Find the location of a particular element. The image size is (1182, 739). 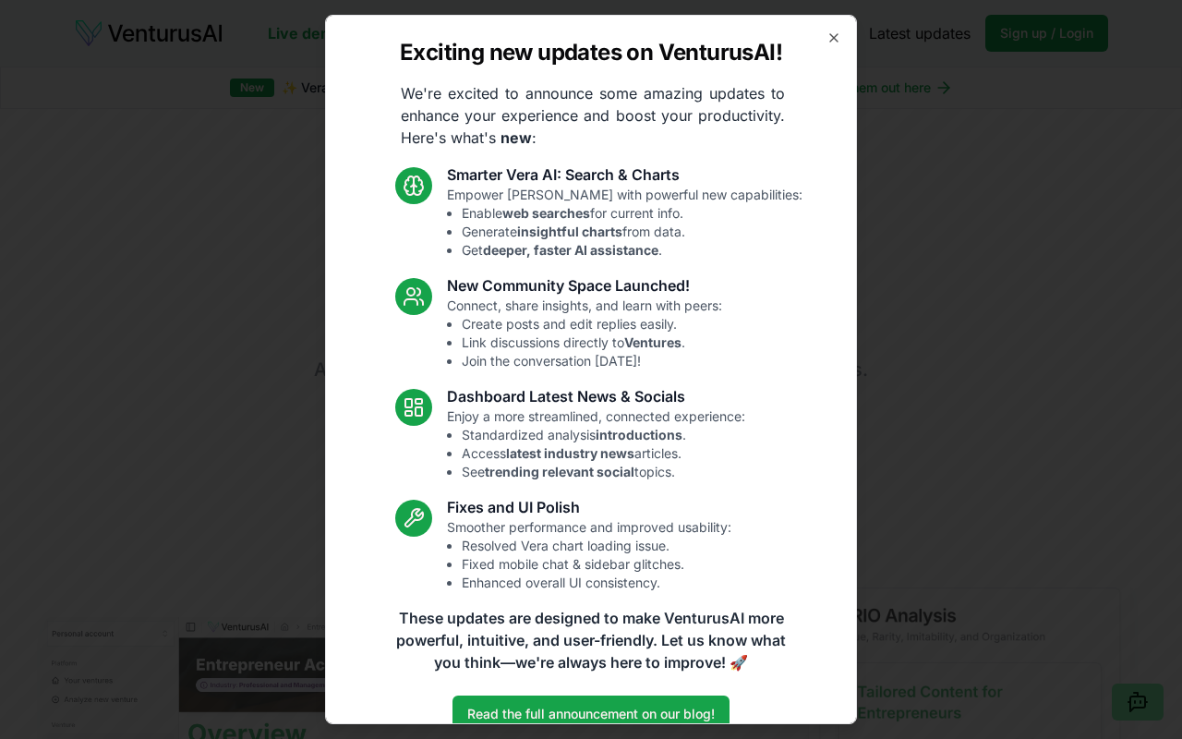

h3: Smarter Vera AI: Search & Charts is located at coordinates (624, 175).